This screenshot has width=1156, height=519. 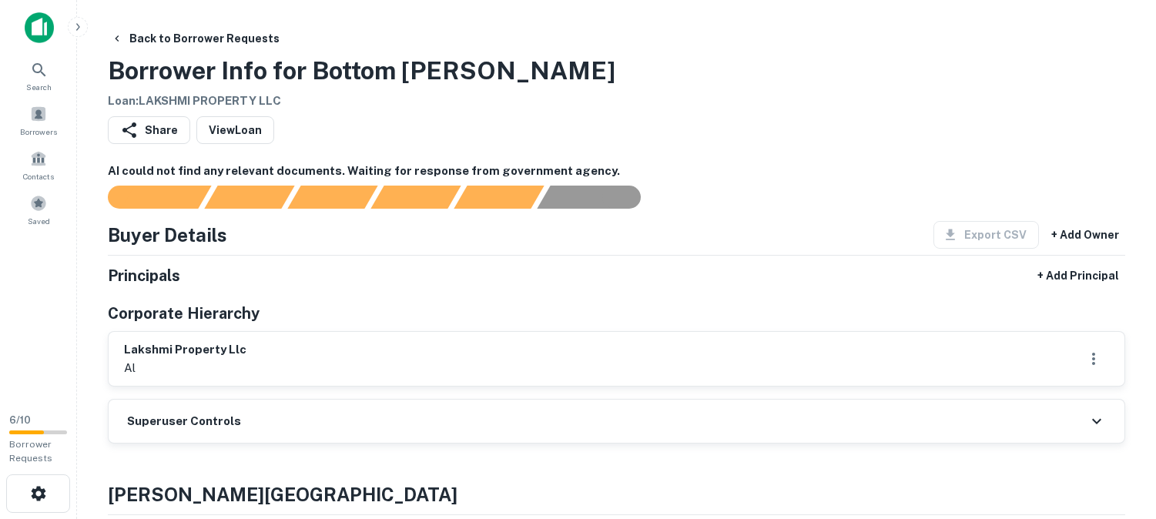 What do you see at coordinates (1079, 276) in the screenshot?
I see `button: + Add Principal` at bounding box center [1079, 276].